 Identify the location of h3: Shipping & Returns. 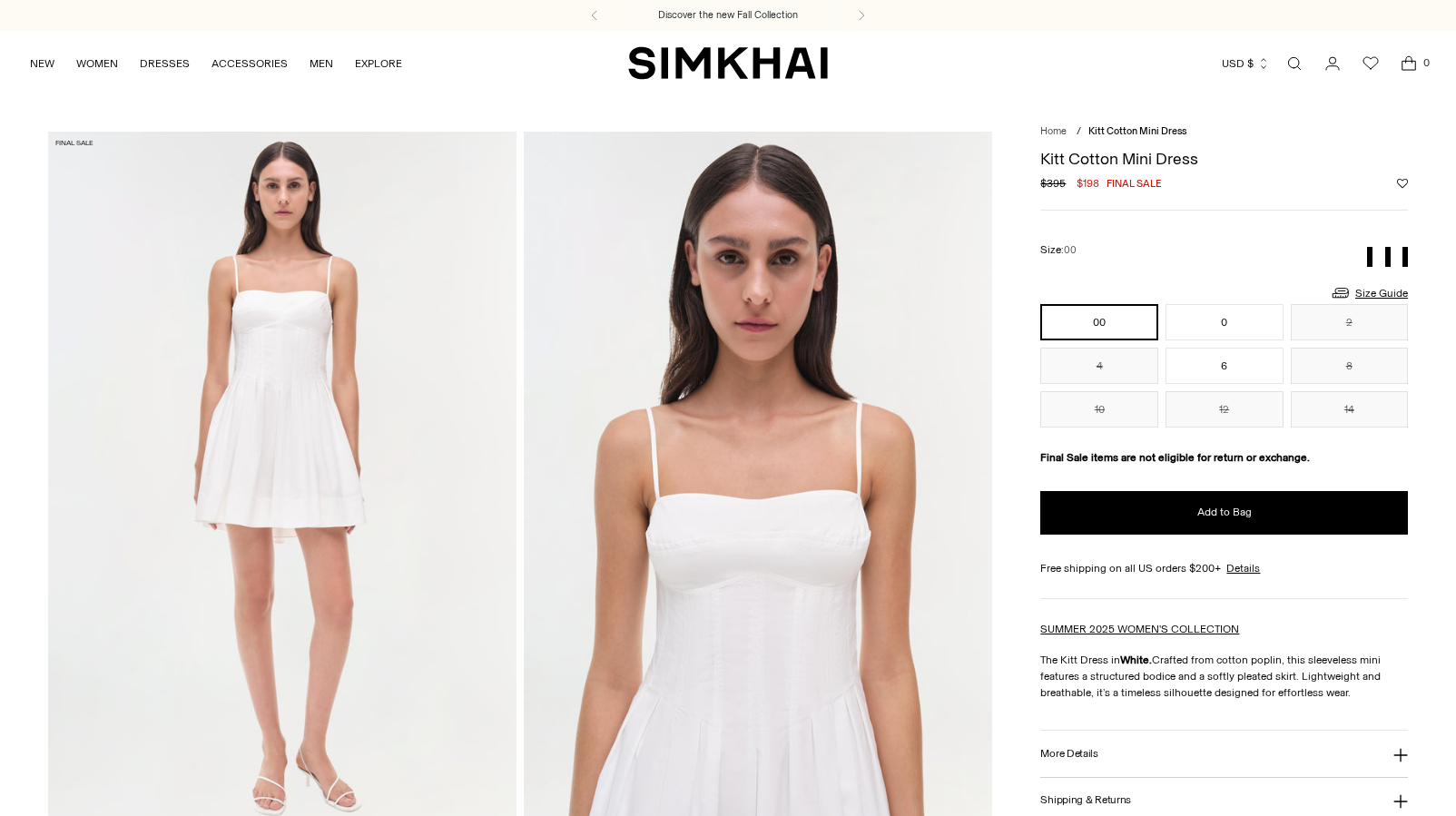
(1085, 800).